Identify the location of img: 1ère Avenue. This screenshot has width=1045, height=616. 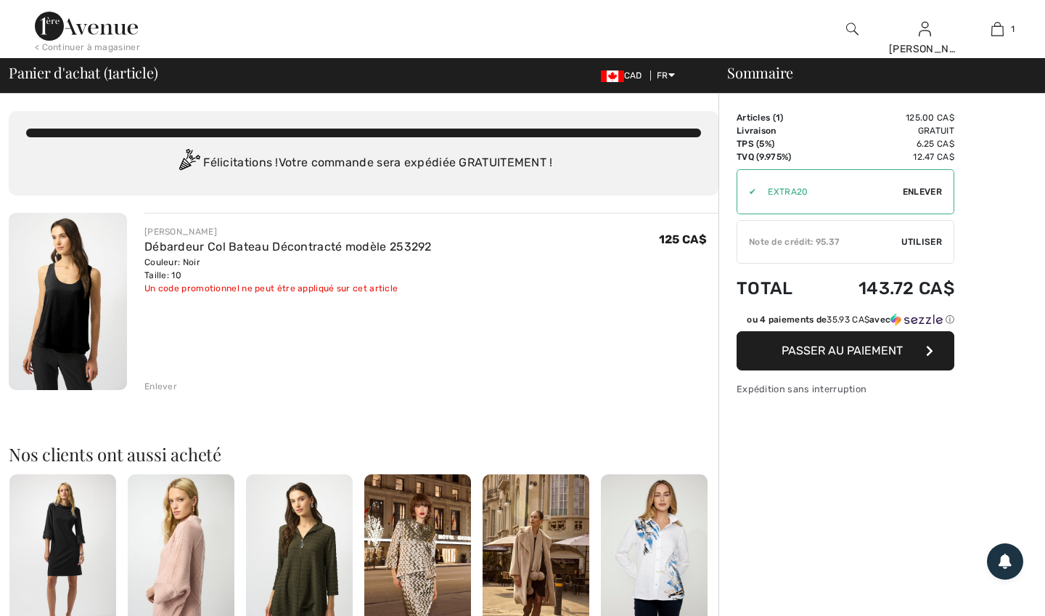
(86, 26).